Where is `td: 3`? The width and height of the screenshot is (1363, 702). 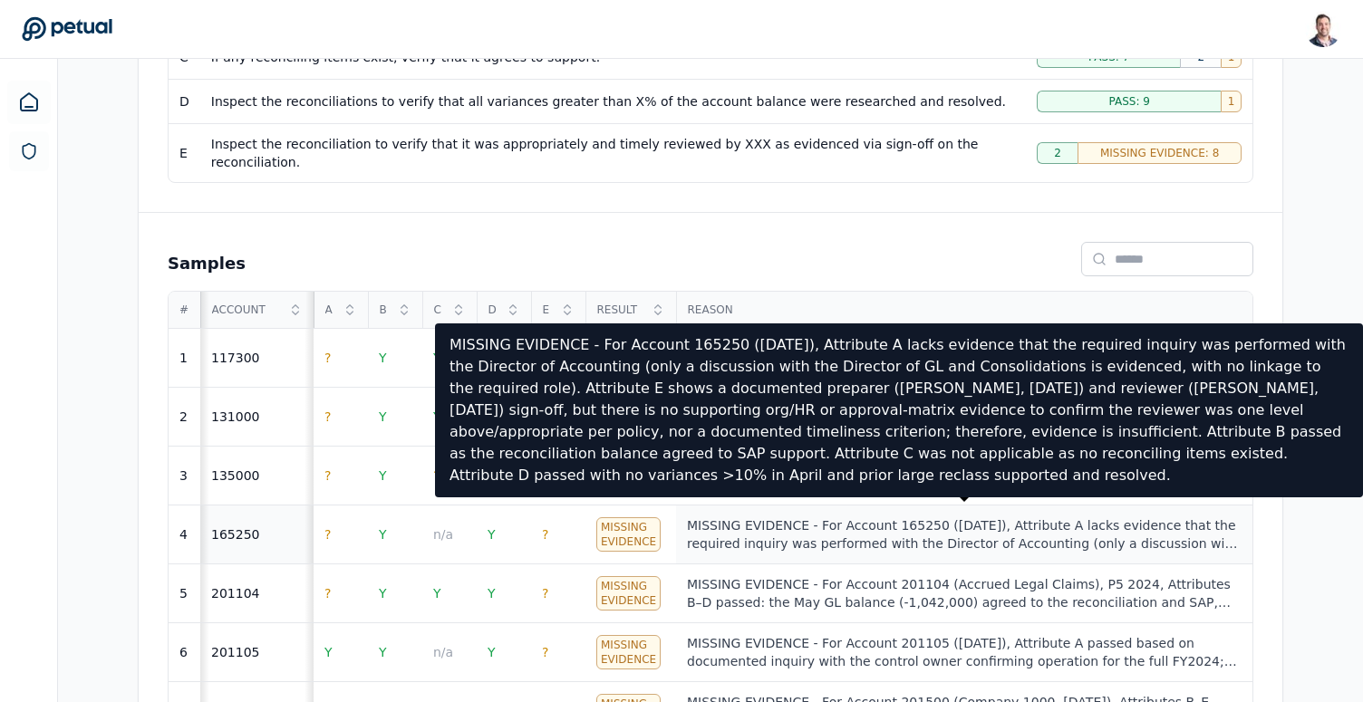 td: 3 is located at coordinates (184, 476).